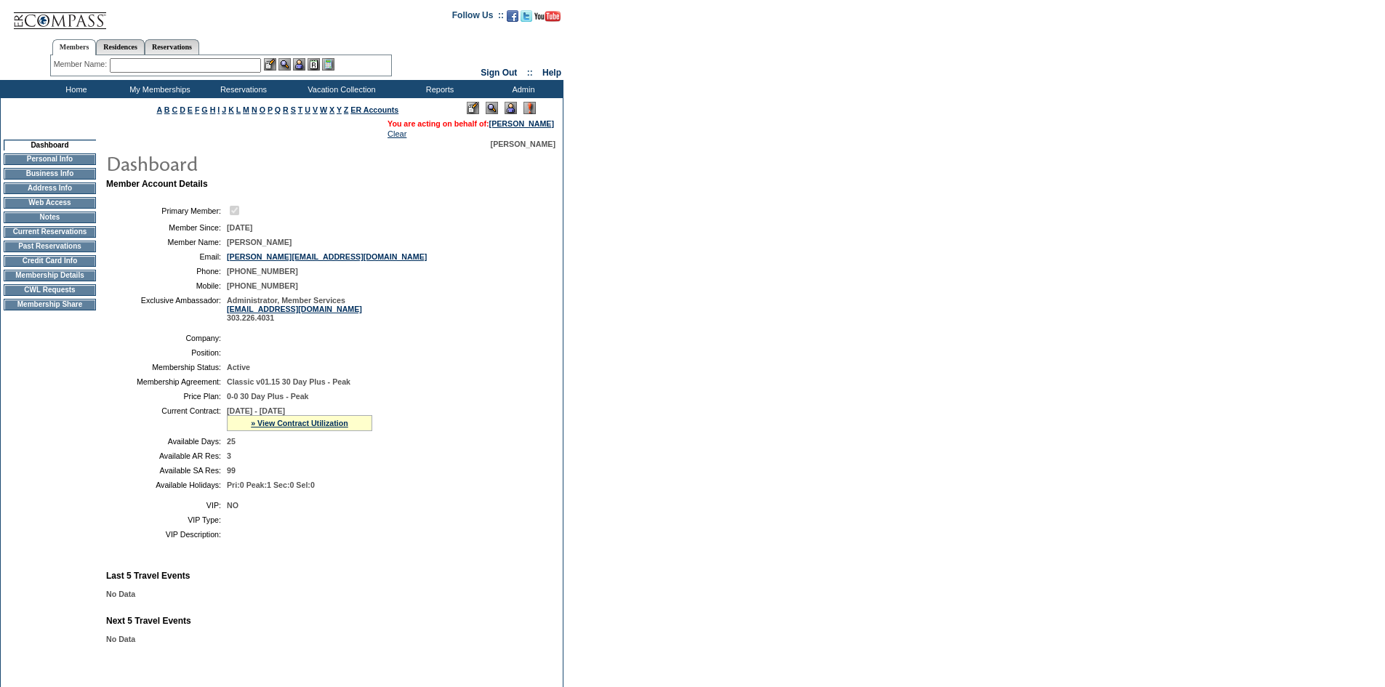  What do you see at coordinates (231, 110) in the screenshot?
I see `a: K` at bounding box center [231, 110].